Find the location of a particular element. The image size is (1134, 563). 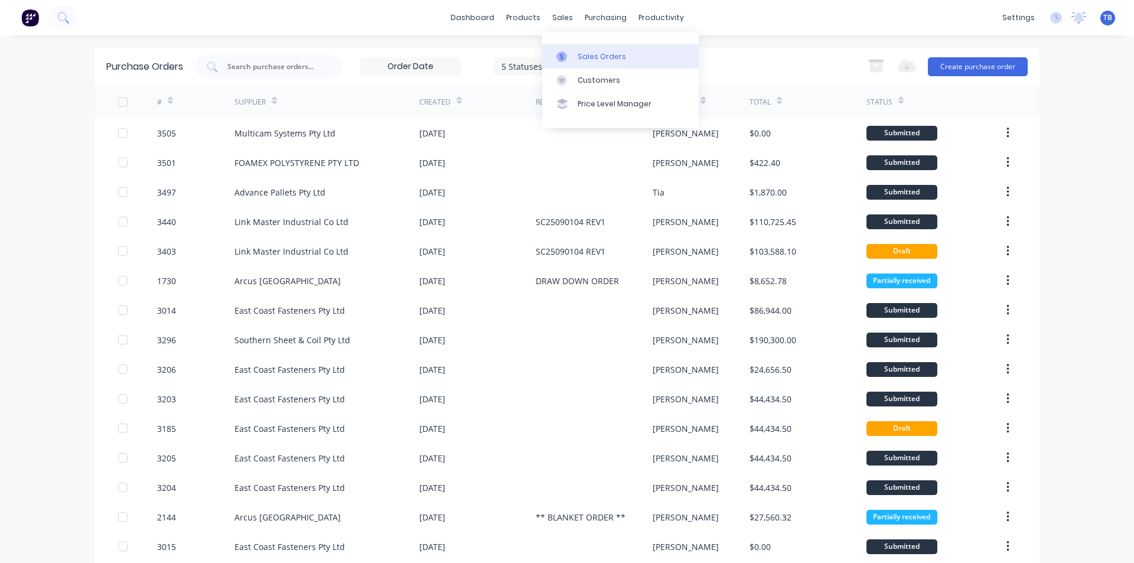

input: Order Date is located at coordinates (410, 67).